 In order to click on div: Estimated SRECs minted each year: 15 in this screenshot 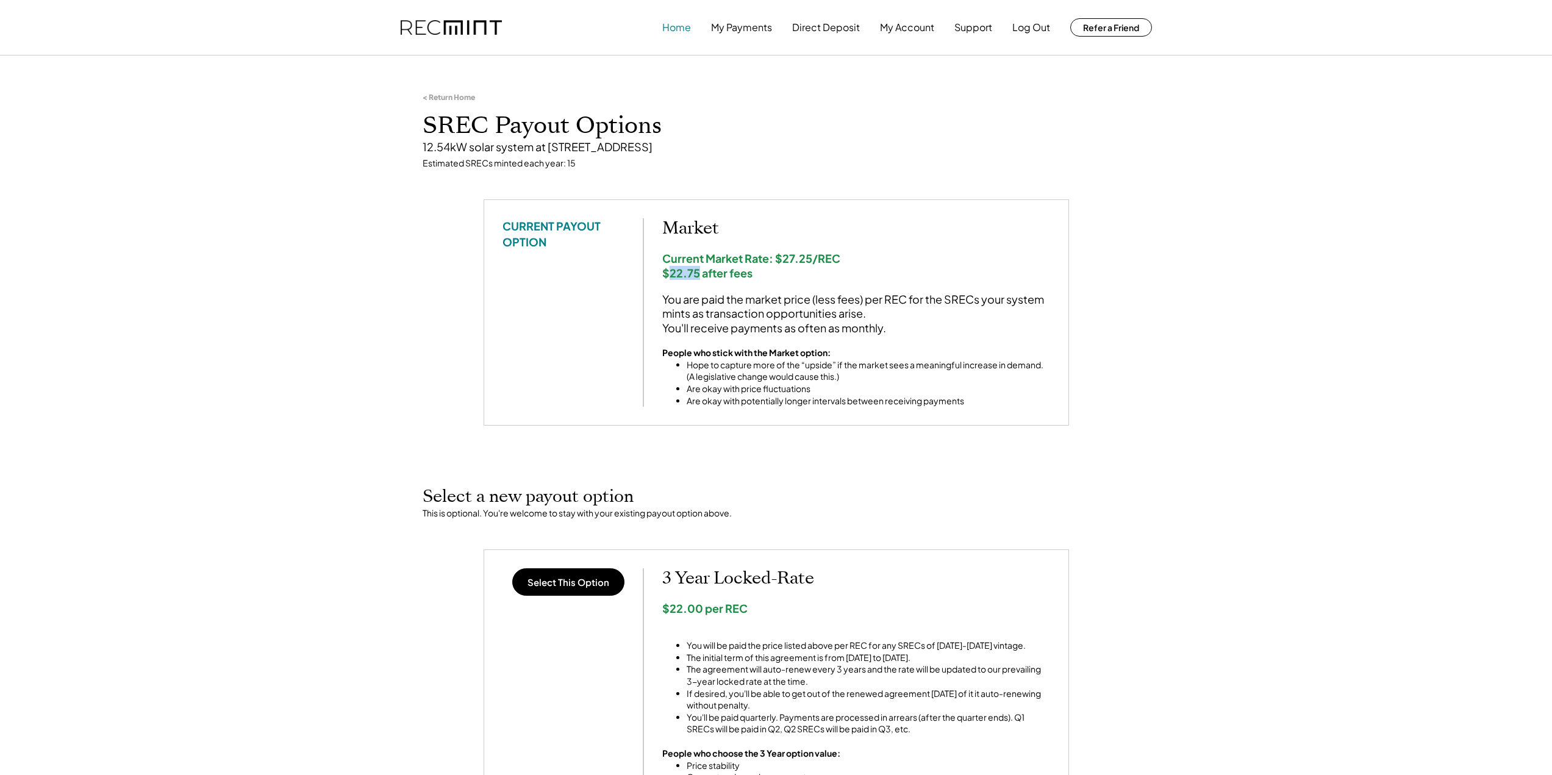, I will do `click(776, 163)`.